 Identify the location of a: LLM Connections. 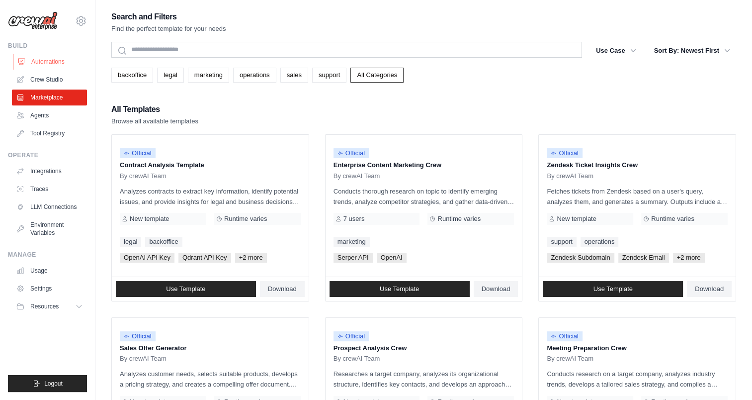
(49, 207).